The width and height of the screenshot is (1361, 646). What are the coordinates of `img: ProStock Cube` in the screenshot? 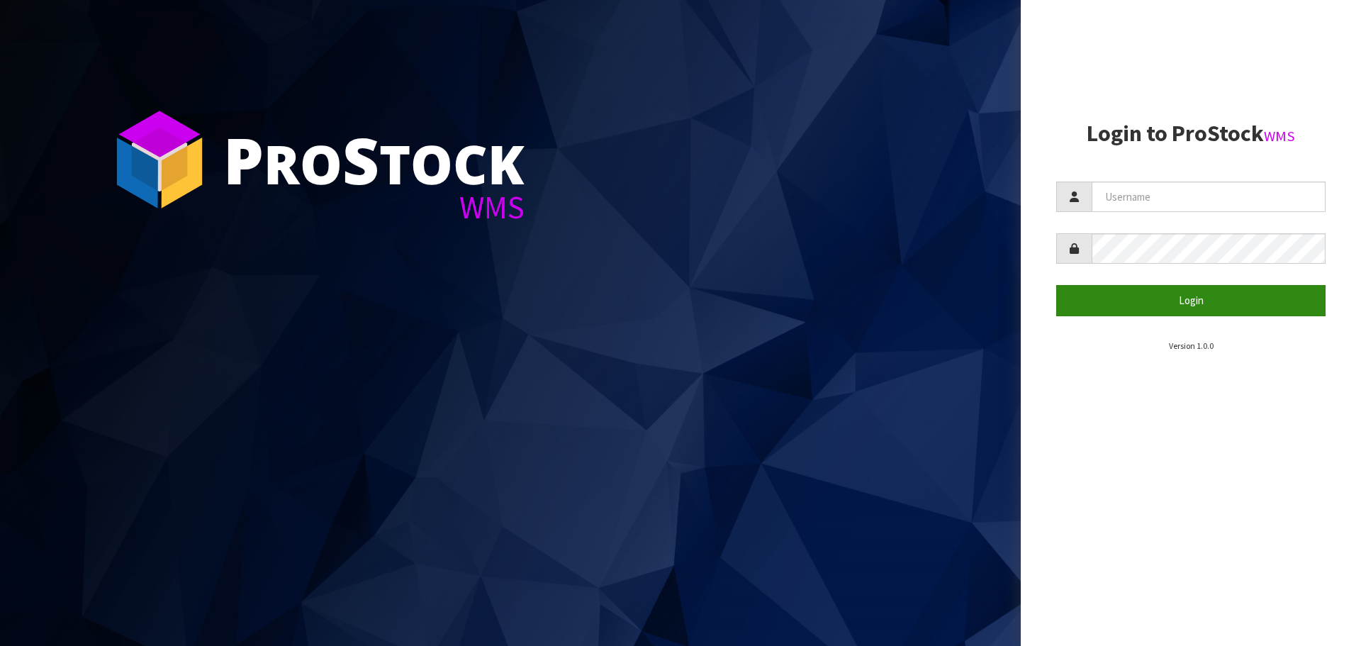 It's located at (159, 159).